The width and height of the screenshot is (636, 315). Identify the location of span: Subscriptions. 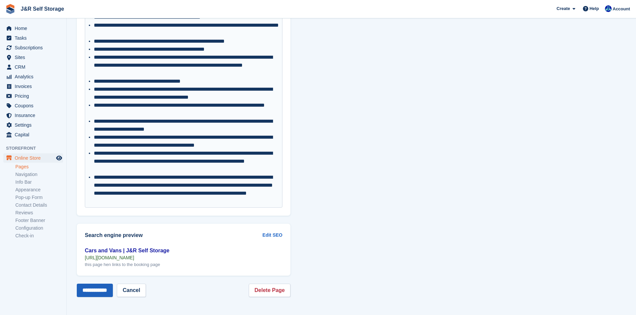
(35, 48).